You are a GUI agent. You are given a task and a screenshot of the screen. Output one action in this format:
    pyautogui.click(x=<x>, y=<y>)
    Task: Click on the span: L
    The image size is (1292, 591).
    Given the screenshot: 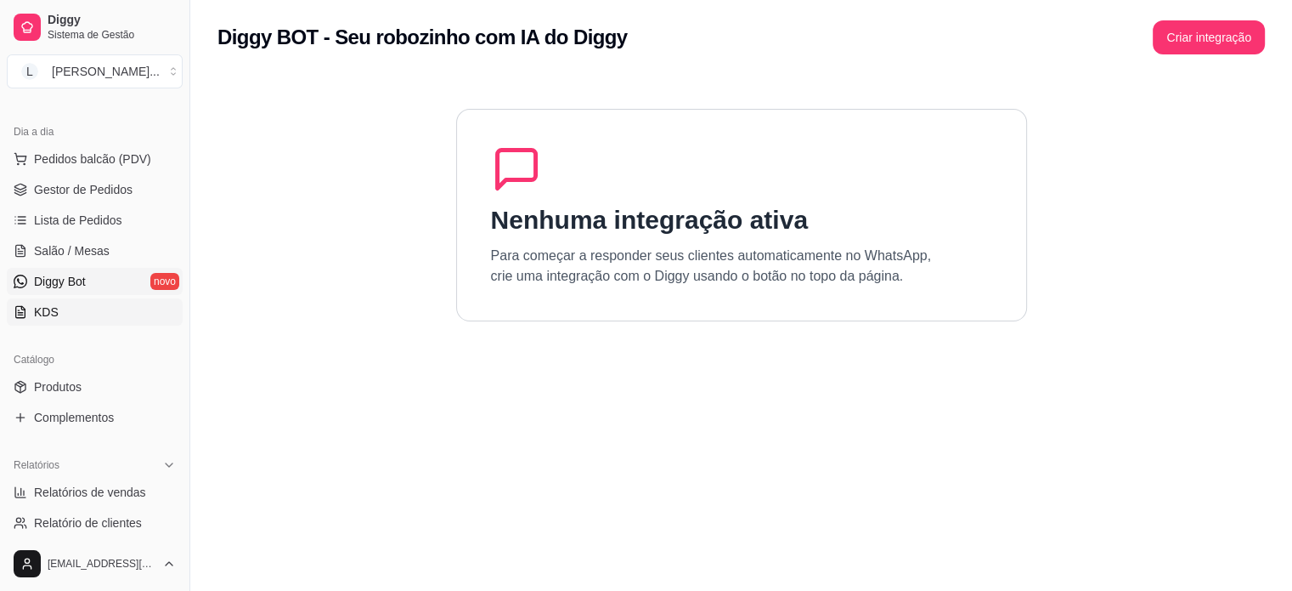 What is the action you would take?
    pyautogui.click(x=30, y=71)
    